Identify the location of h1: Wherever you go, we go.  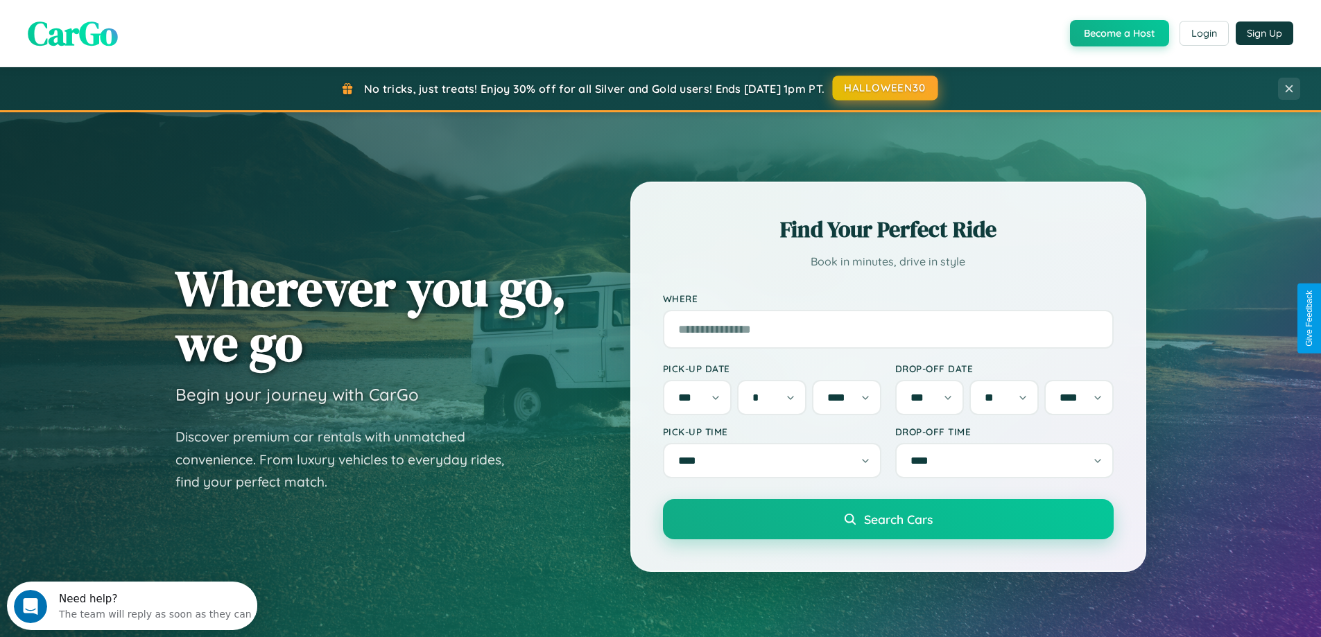
(371, 316).